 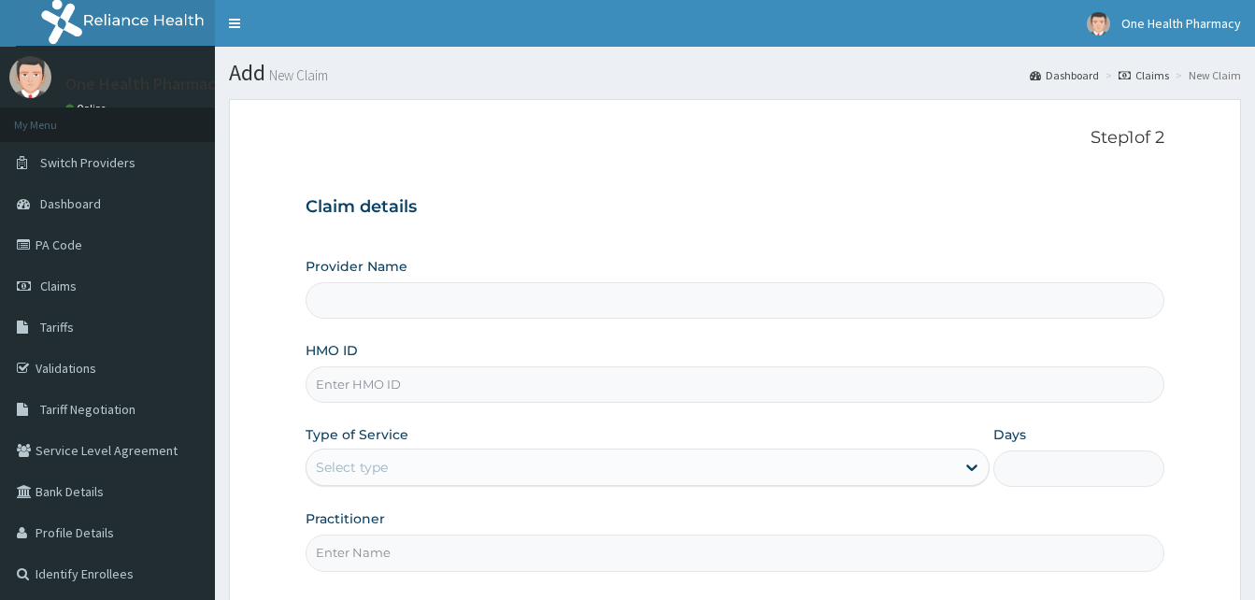 What do you see at coordinates (145, 84) in the screenshot?
I see `p: One Health Pharmacy` at bounding box center [145, 84].